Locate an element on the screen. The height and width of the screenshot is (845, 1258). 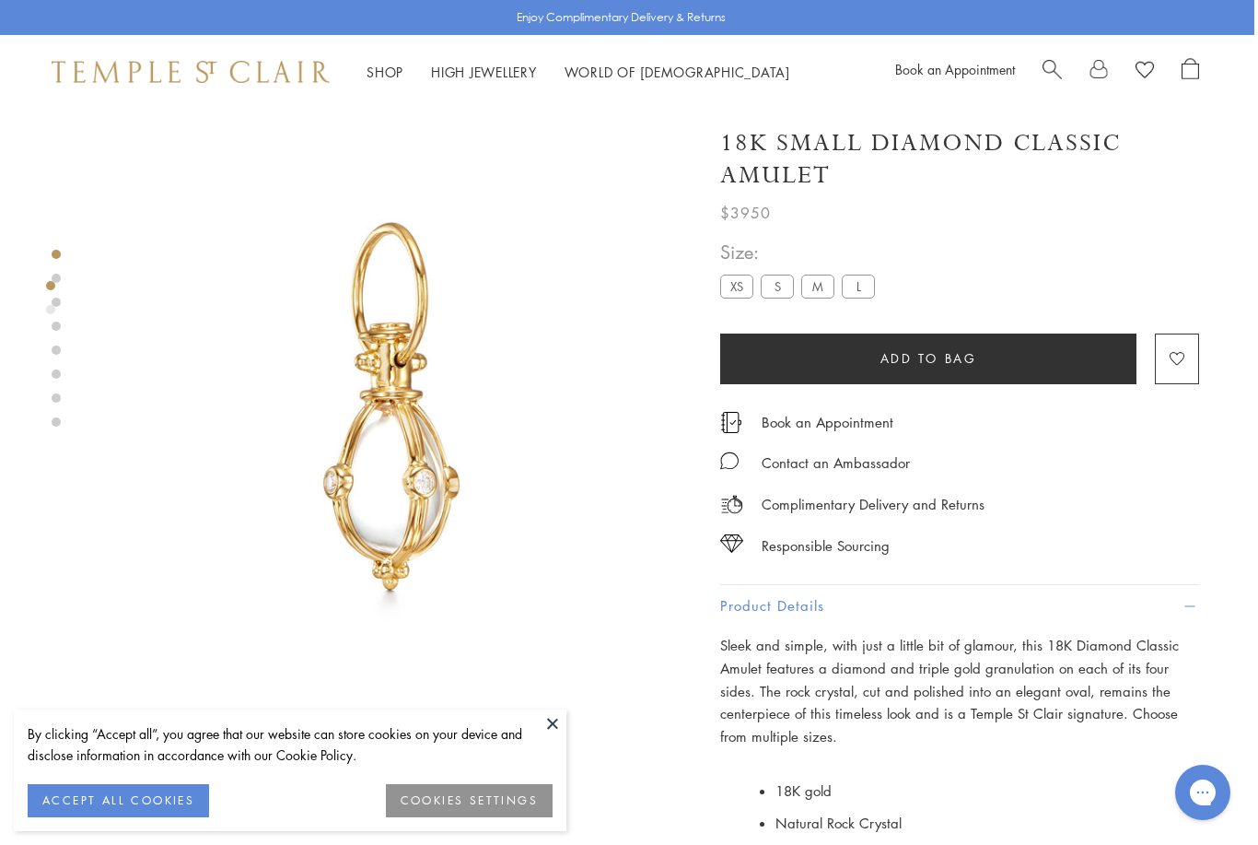
button: Open gorgias live chat is located at coordinates (37, 34).